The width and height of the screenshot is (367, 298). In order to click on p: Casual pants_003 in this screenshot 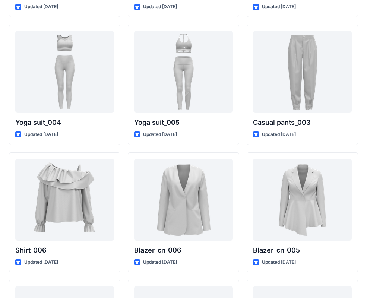, I will do `click(302, 122)`.